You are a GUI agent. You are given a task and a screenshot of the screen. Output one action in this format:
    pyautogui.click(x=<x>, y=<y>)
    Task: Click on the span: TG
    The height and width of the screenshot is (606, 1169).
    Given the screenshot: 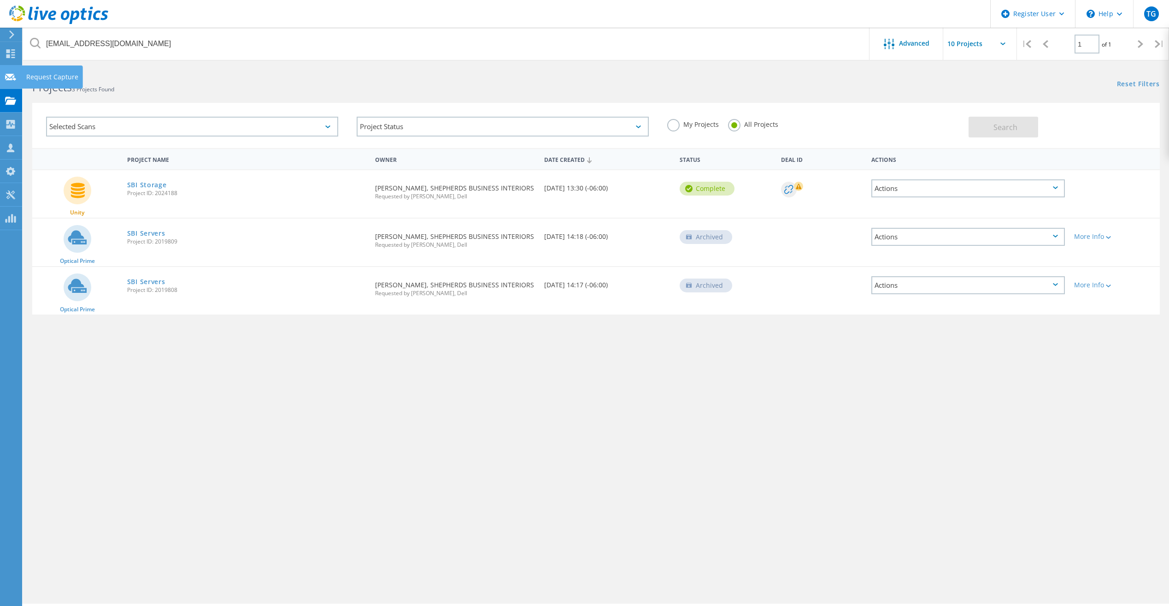 What is the action you would take?
    pyautogui.click(x=1151, y=14)
    